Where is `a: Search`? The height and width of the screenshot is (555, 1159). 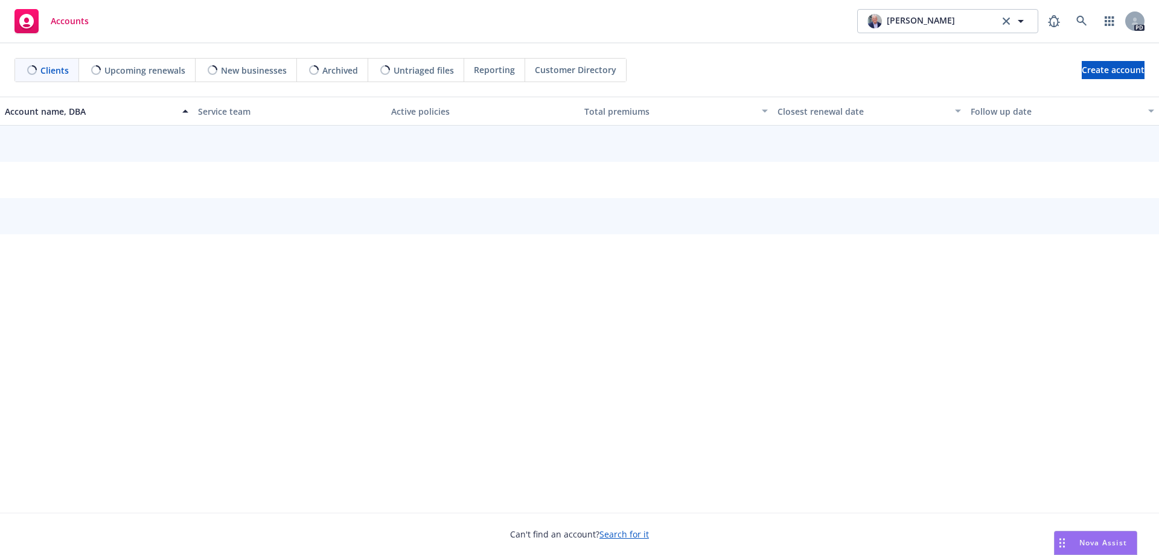
a: Search is located at coordinates (1082, 21).